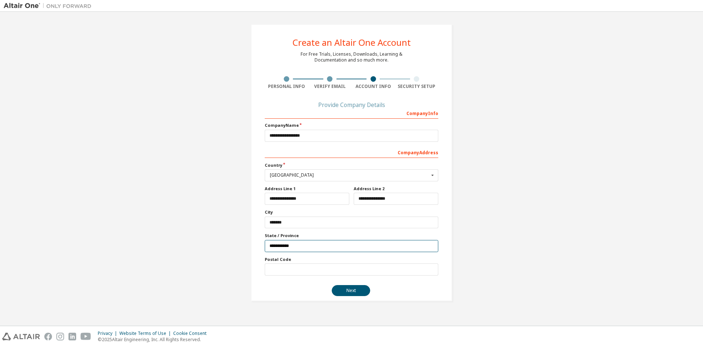 The height and width of the screenshot is (347, 703). I want to click on div: Account Info, so click(373, 86).